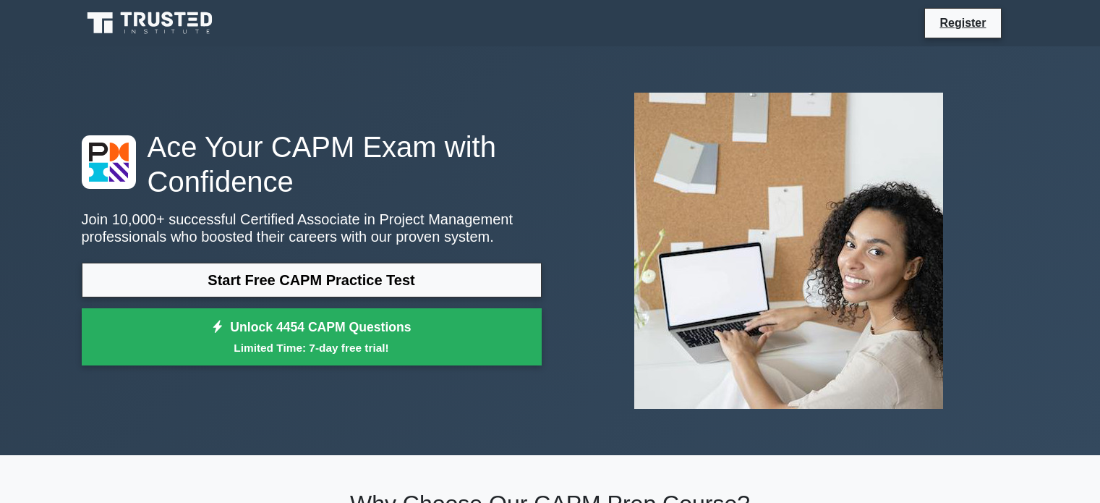 Image resolution: width=1100 pixels, height=503 pixels. I want to click on a: Register, so click(962, 22).